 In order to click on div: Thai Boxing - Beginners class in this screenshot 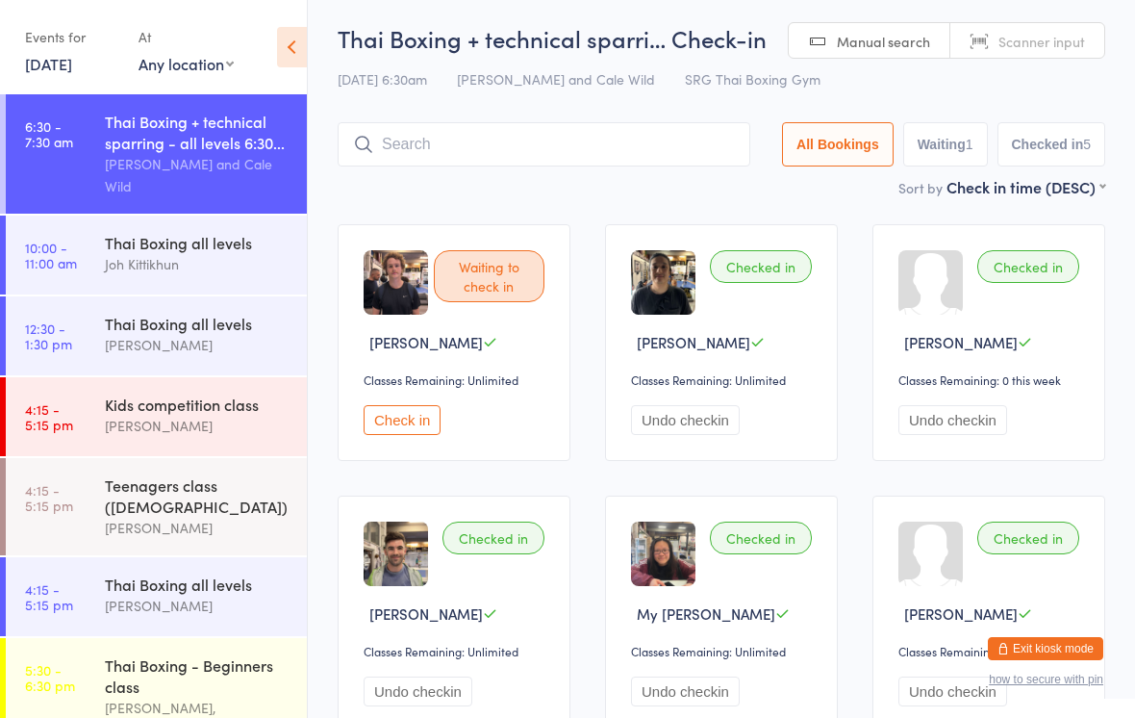, I will do `click(197, 675)`.